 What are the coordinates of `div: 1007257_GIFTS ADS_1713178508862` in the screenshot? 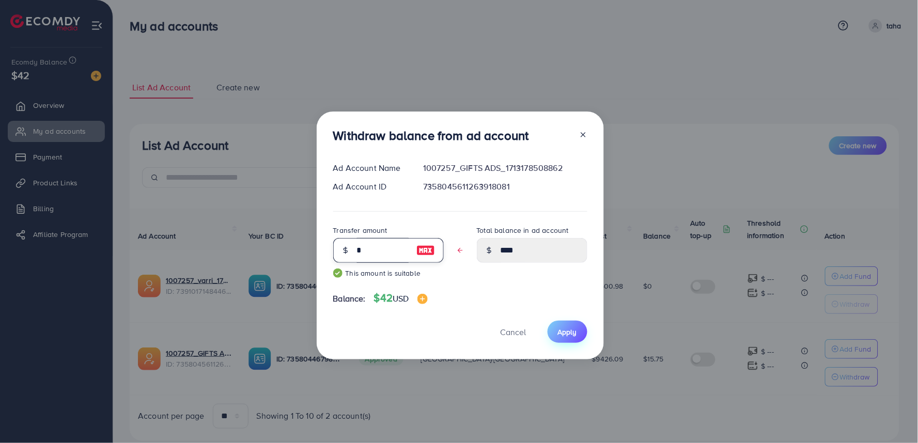 It's located at (505, 168).